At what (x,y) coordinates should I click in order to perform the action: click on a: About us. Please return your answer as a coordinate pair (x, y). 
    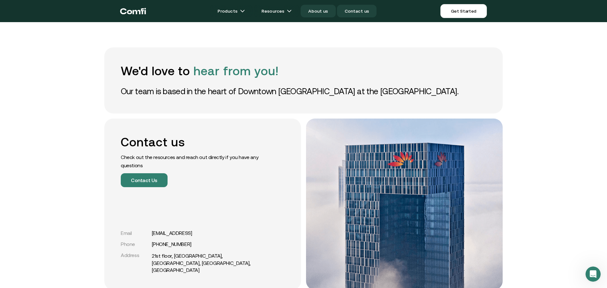
    Looking at the image, I should click on (318, 11).